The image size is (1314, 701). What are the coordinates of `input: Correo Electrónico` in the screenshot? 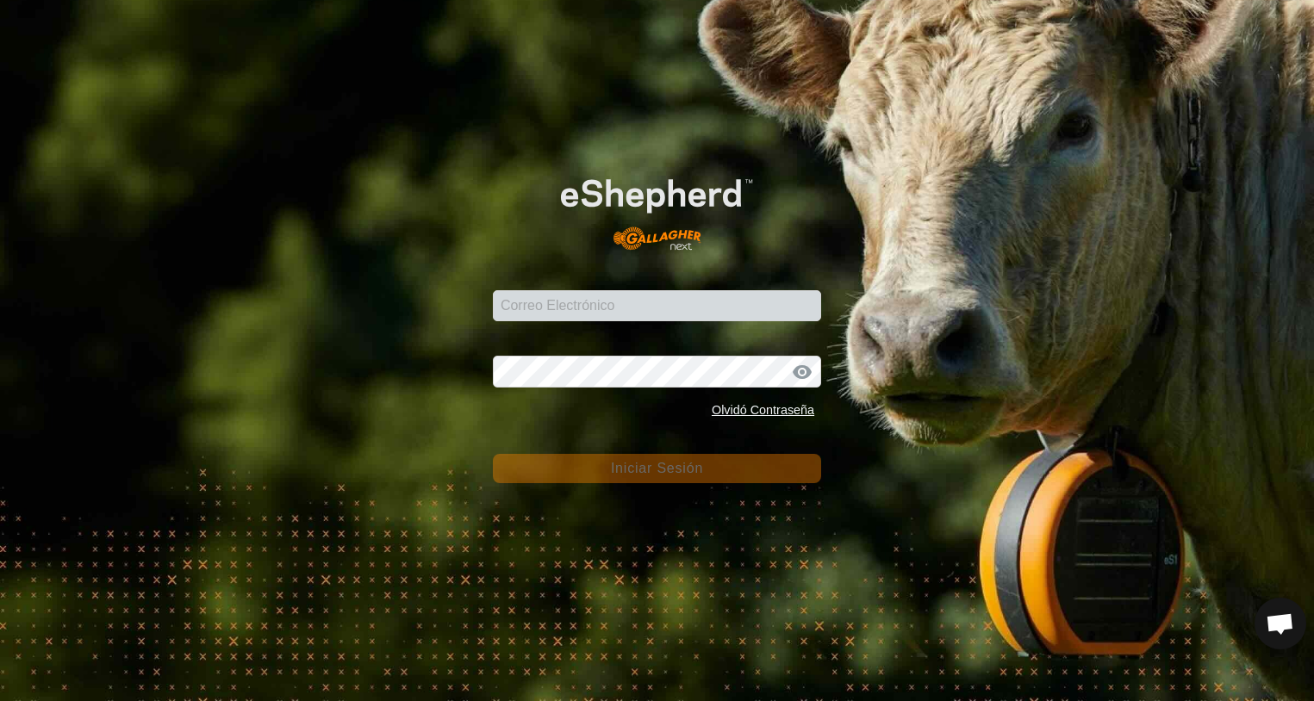 It's located at (656, 306).